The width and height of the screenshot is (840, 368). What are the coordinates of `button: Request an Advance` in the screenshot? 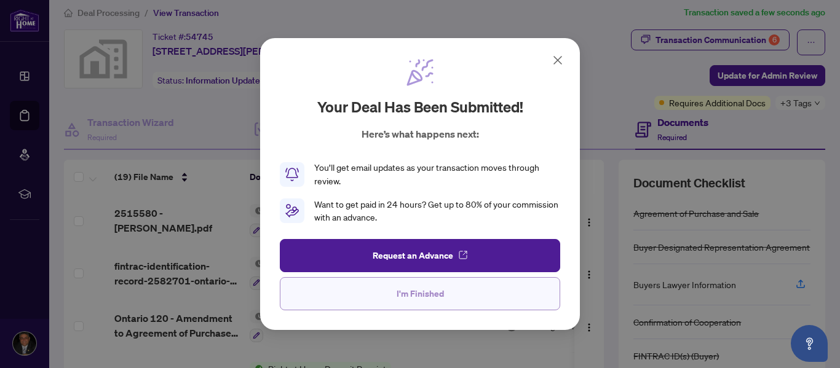 It's located at (420, 256).